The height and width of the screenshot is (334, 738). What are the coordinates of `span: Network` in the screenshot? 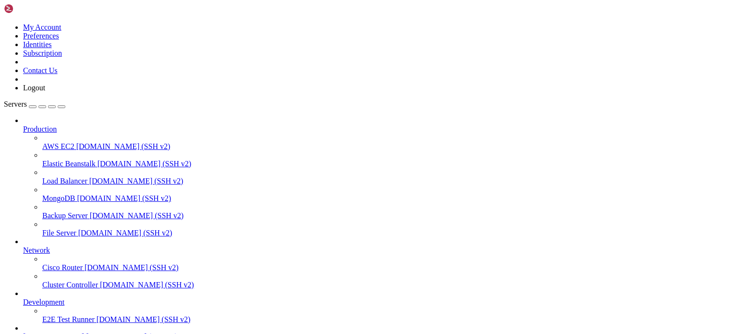 It's located at (36, 250).